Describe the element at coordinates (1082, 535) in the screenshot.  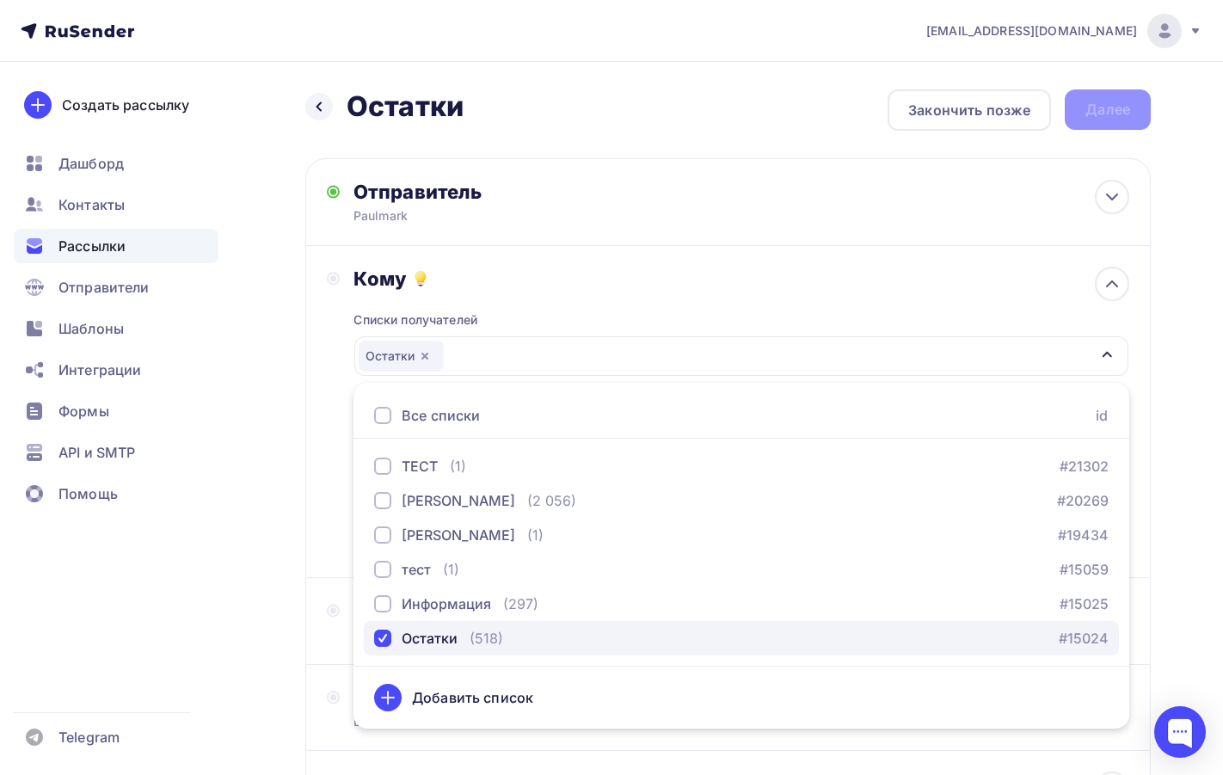
I see `a: #19434` at that location.